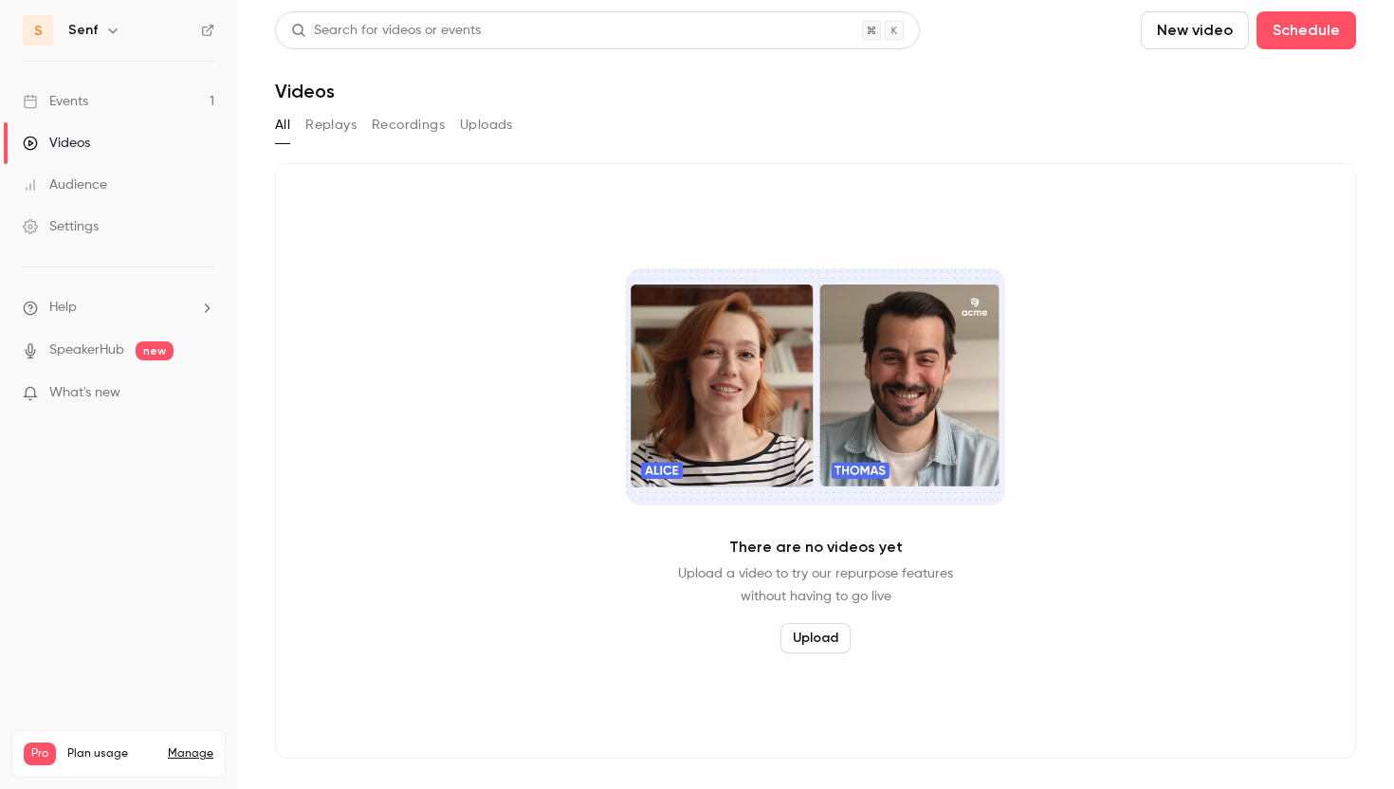 The image size is (1394, 789). What do you see at coordinates (64, 185) in the screenshot?
I see `div: Audience` at bounding box center [64, 185].